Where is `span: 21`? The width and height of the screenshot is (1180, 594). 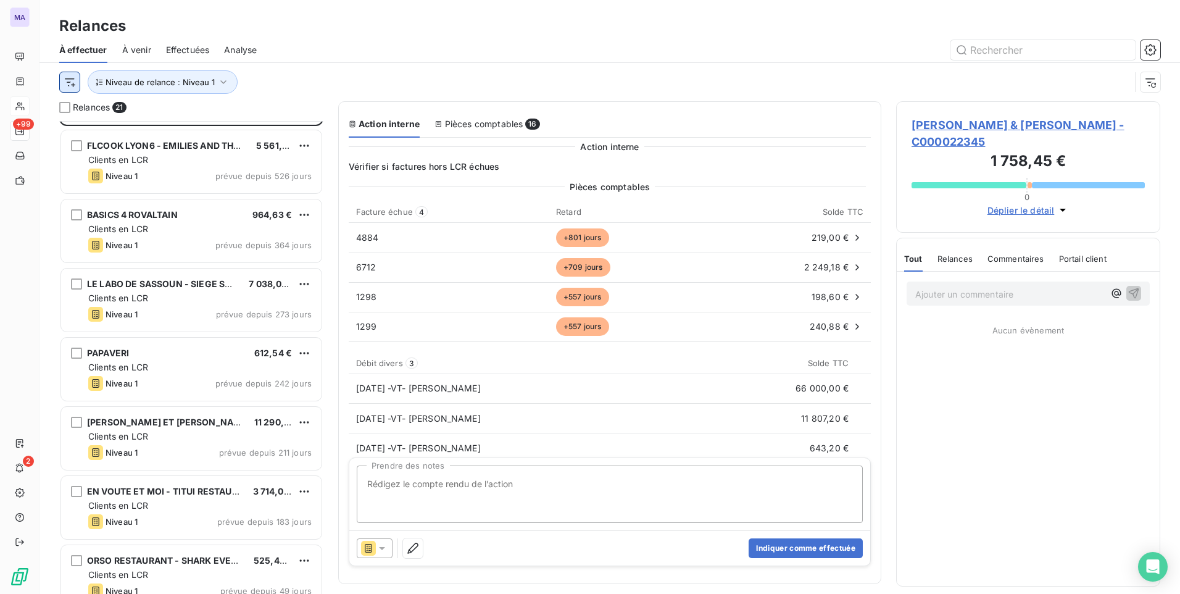
span: 21 is located at coordinates (119, 107).